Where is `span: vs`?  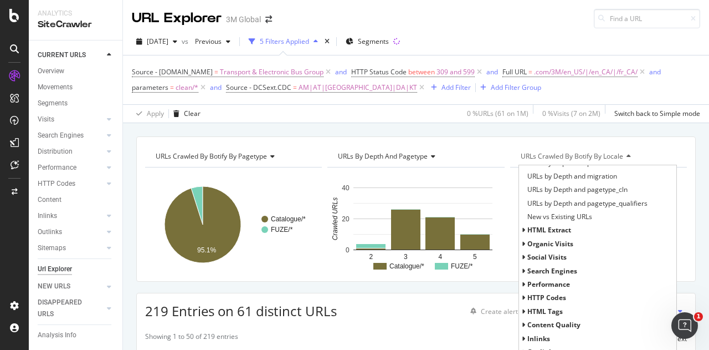 span: vs is located at coordinates (186, 41).